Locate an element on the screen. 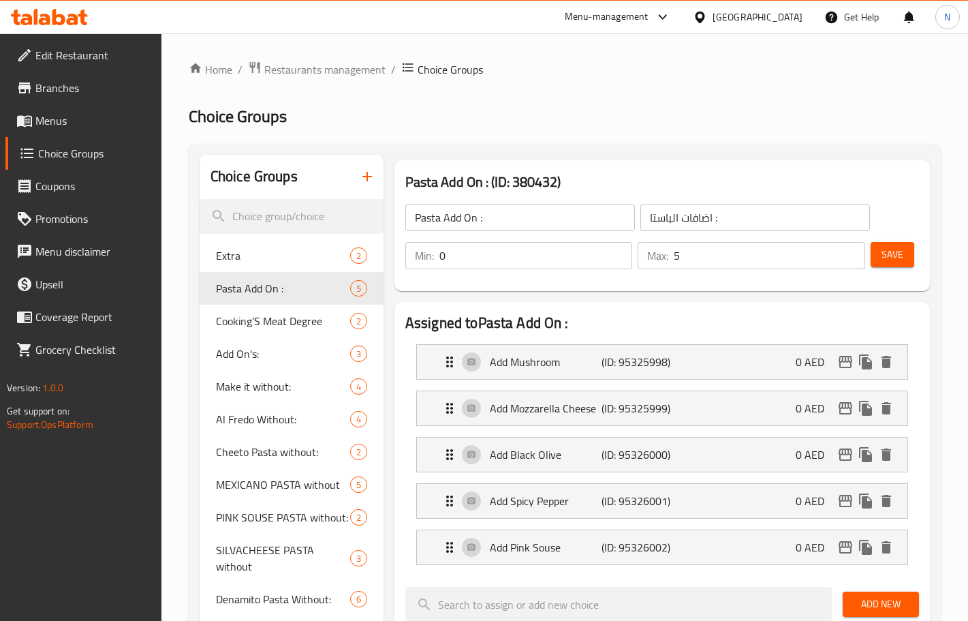  div: Denamito Pasta Without:6 is located at coordinates (292, 599).